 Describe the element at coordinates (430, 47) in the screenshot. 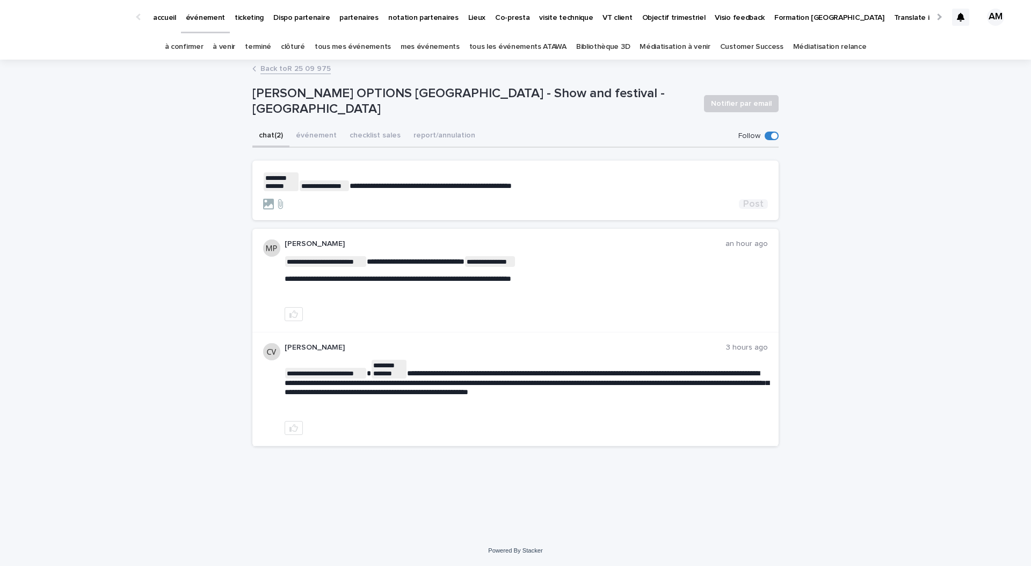

I see `a: mes événements` at that location.